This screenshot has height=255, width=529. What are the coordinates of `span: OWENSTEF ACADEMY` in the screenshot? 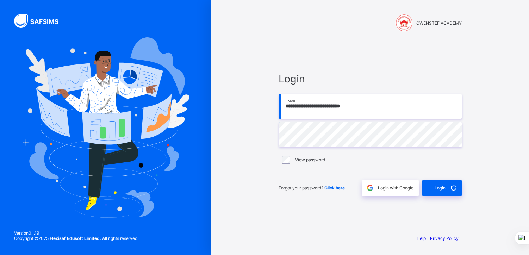 It's located at (439, 23).